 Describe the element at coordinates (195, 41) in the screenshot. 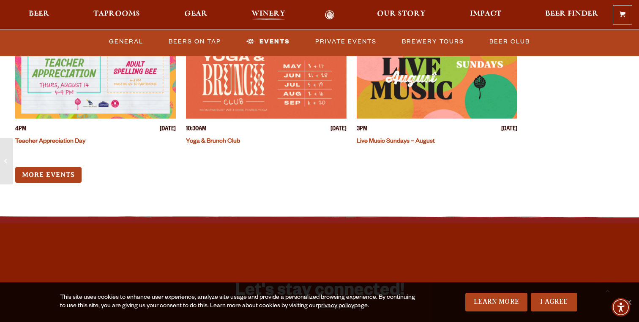

I see `a: Beers on Tap` at that location.